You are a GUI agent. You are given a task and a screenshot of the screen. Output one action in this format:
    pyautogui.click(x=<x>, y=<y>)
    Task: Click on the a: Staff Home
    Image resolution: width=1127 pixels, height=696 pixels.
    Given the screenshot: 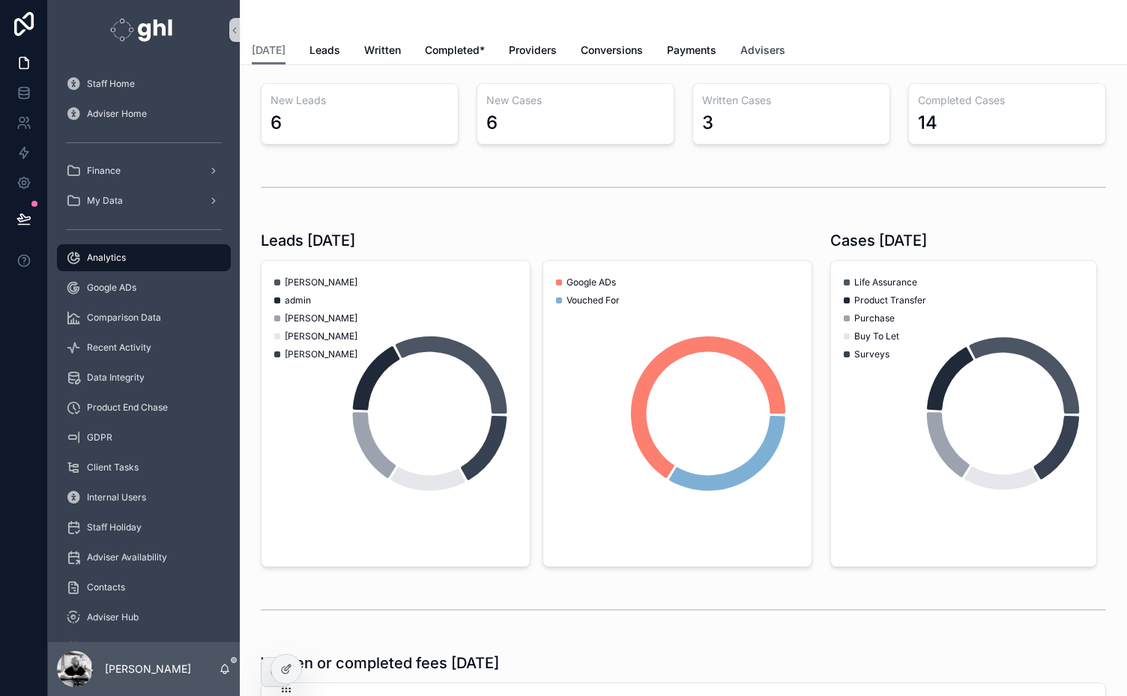 What is the action you would take?
    pyautogui.click(x=144, y=84)
    